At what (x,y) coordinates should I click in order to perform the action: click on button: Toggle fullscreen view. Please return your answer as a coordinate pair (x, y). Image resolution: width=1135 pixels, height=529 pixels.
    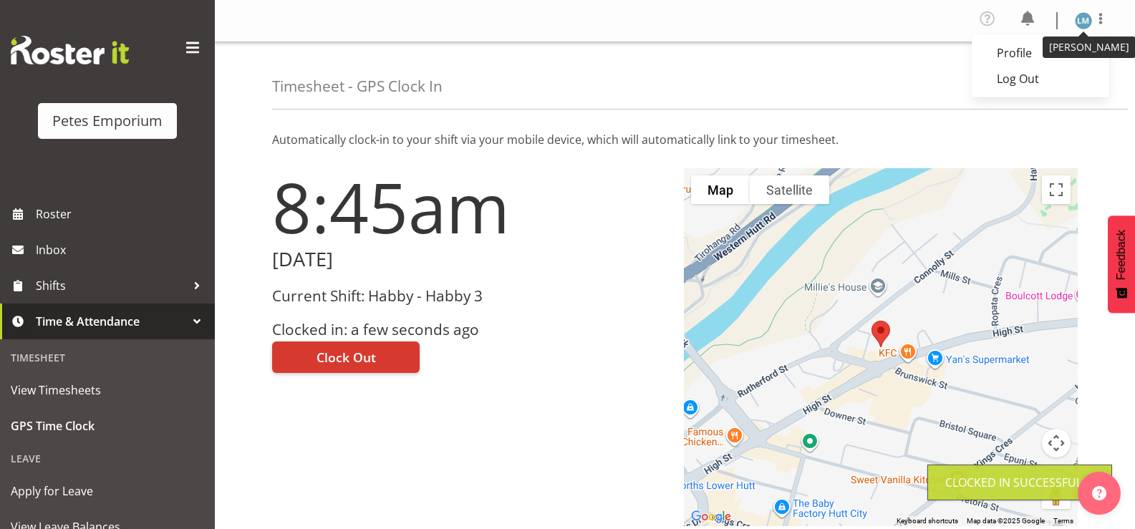
    Looking at the image, I should click on (1057, 190).